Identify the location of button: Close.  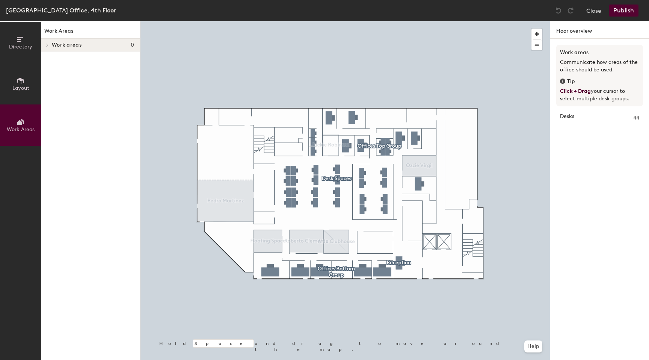
(594, 11).